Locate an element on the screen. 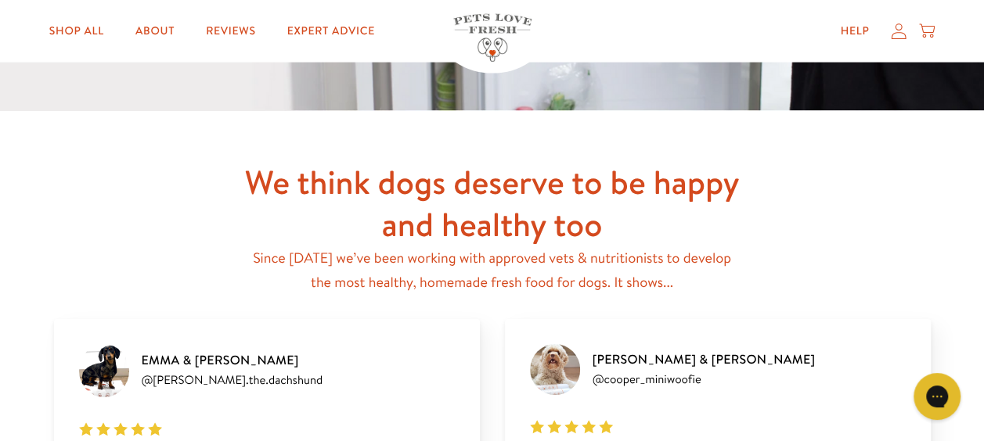 The image size is (984, 441). a: Expert Advice is located at coordinates (331, 31).